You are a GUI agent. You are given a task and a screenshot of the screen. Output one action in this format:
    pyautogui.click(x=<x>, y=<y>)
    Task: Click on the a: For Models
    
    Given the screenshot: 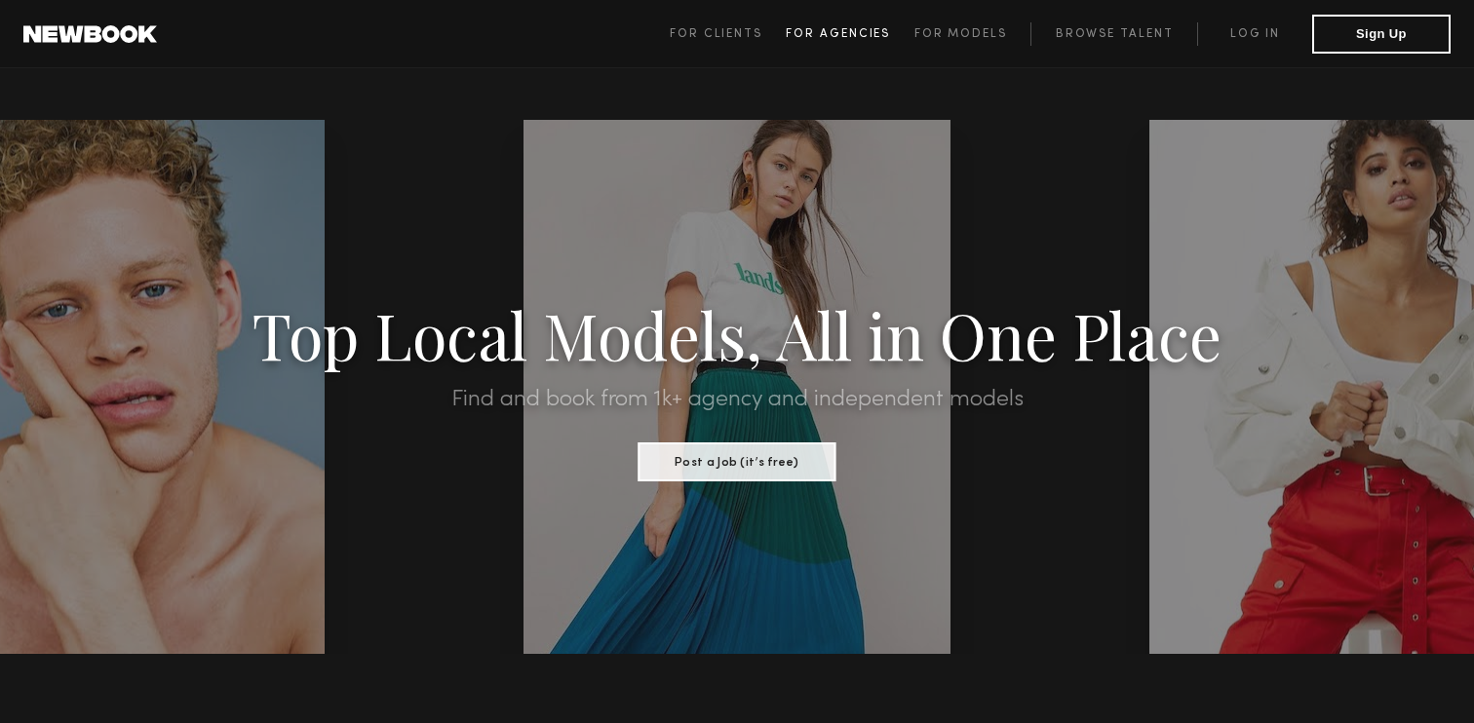 What is the action you would take?
    pyautogui.click(x=973, y=34)
    